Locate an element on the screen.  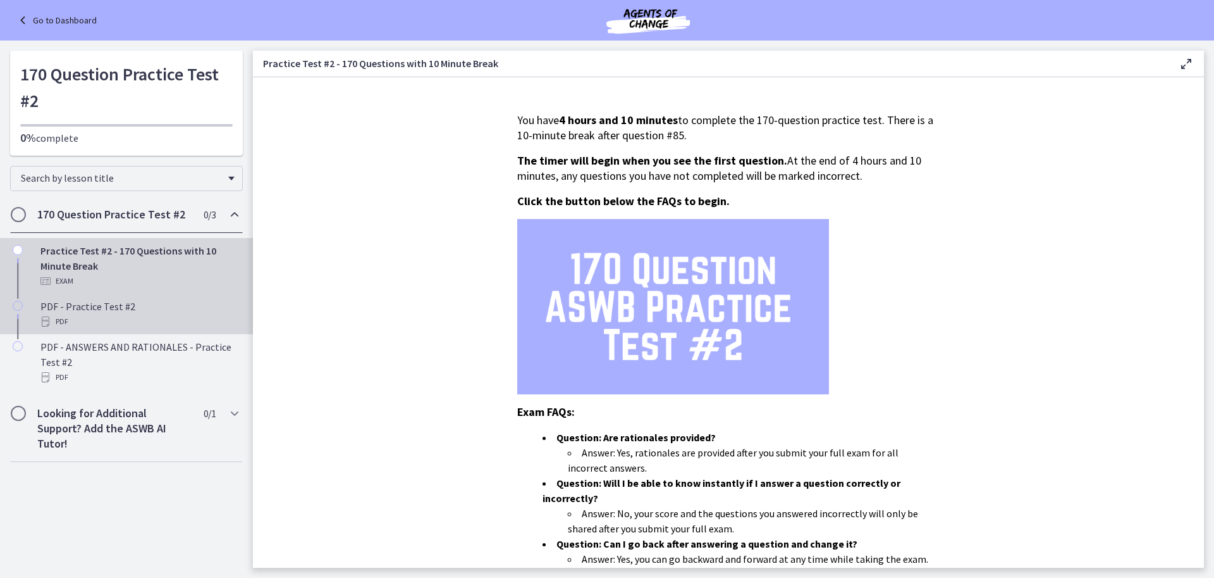
h2: 170 Question Practice Test #2 is located at coordinates (114, 214).